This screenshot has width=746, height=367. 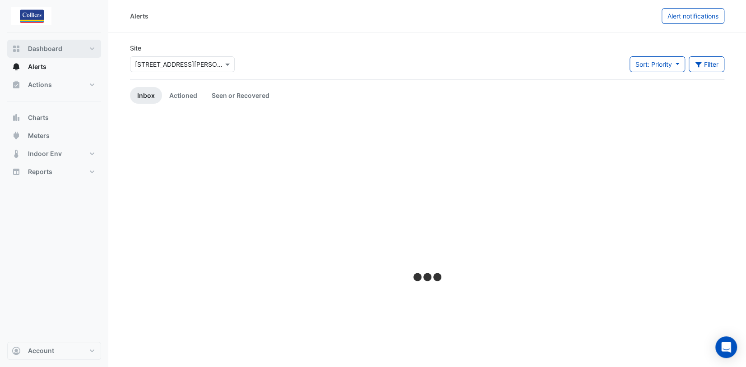 I want to click on span: Meters, so click(x=39, y=136).